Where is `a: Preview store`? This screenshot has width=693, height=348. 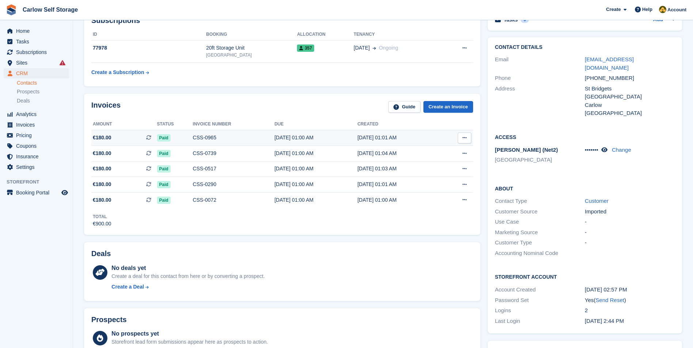 a: Preview store is located at coordinates (65, 193).